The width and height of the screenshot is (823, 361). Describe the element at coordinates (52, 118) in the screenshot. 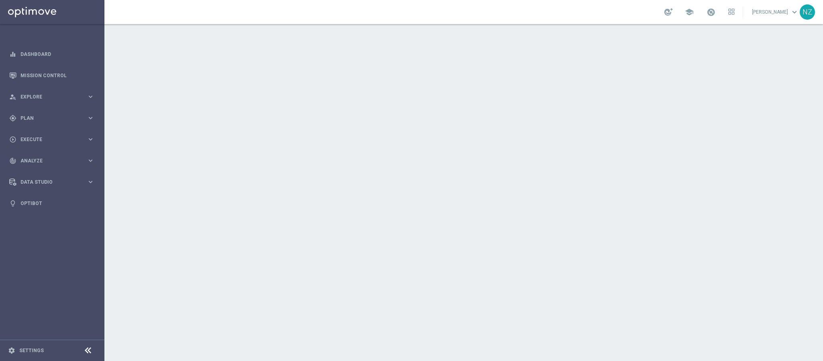

I see `div: gps_fixed Plan keyboard_arrow_right` at that location.